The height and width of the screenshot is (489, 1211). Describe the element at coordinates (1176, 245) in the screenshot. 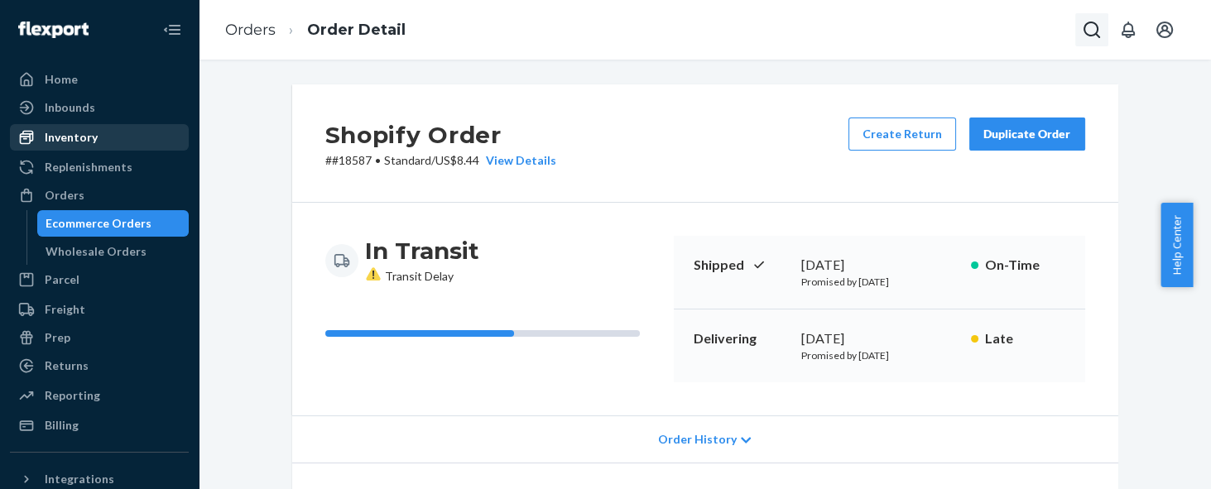

I see `span: Help Center` at that location.